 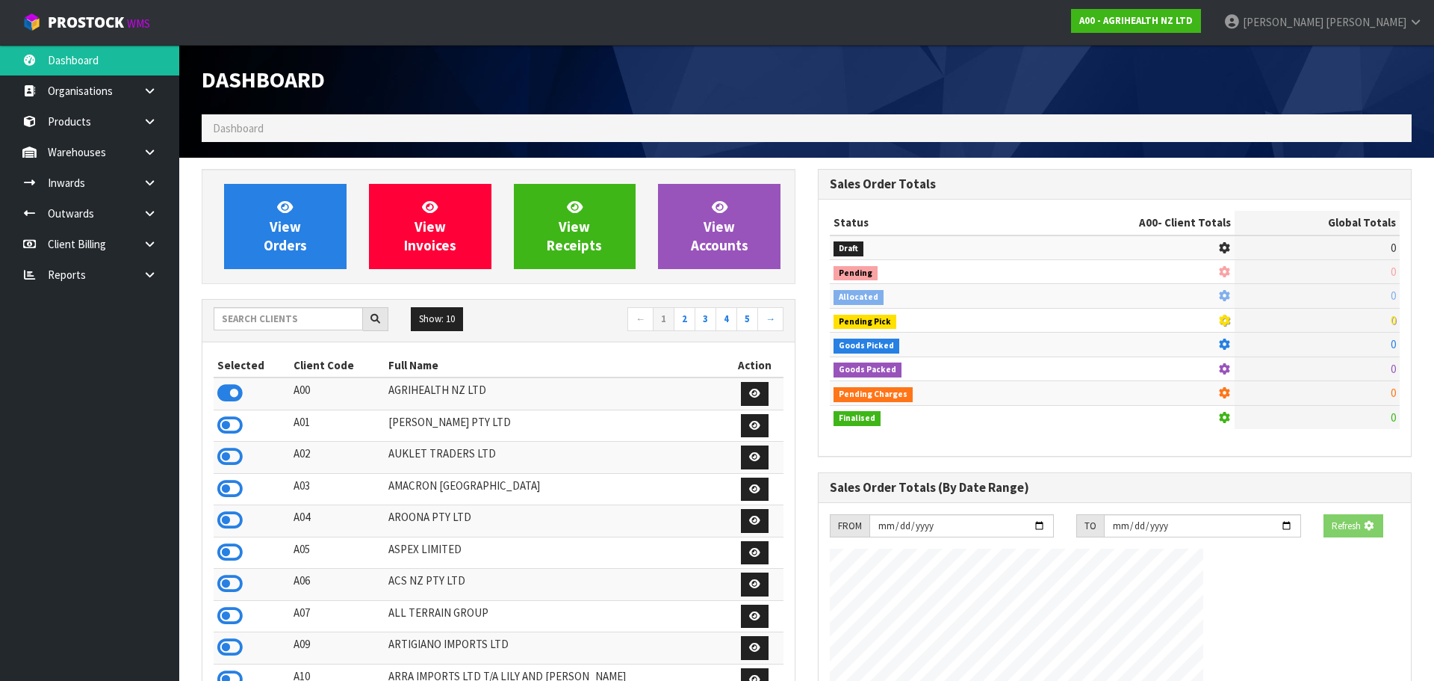 I want to click on td: AGRIHEALTH NZ LTD, so click(x=556, y=393).